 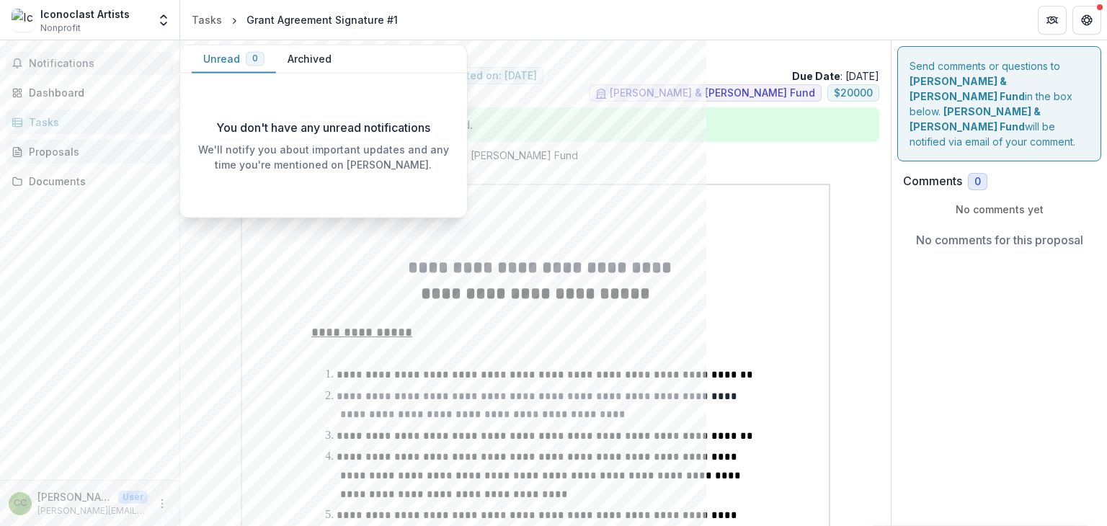 What do you see at coordinates (95, 151) in the screenshot?
I see `div: Proposals` at bounding box center [95, 151].